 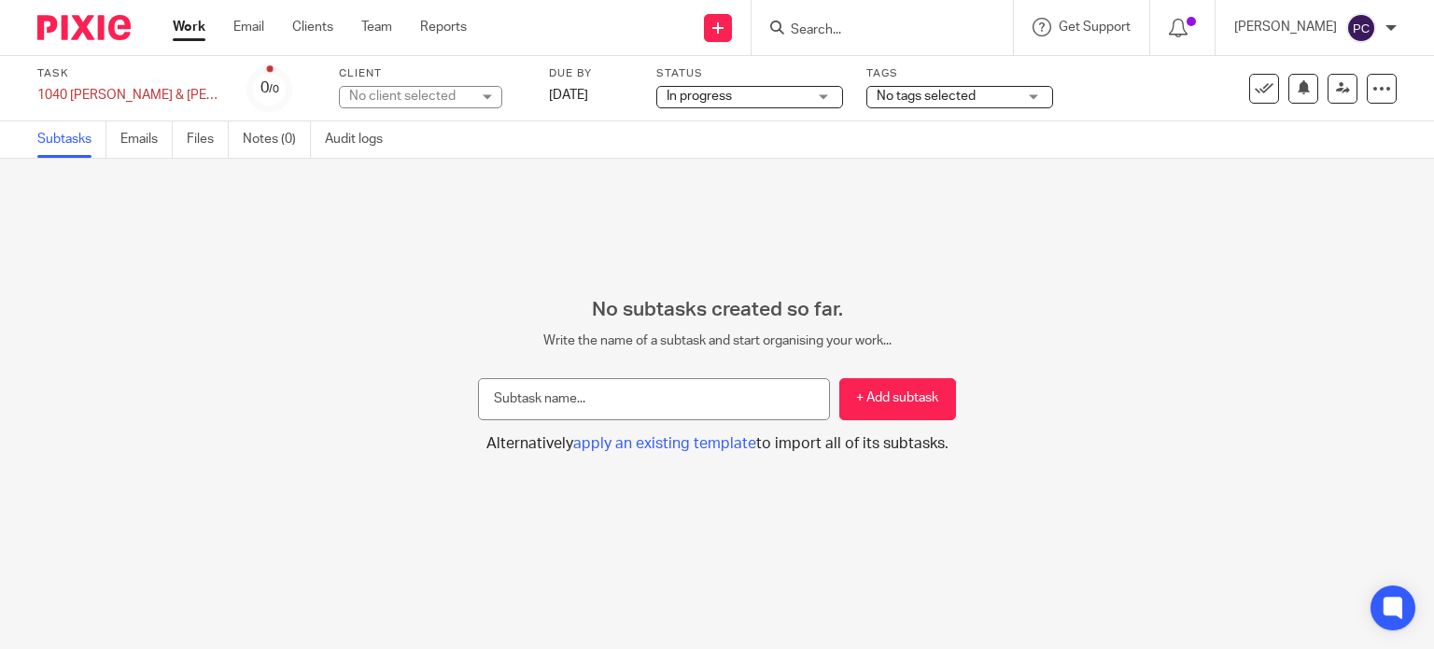 I want to click on input: Search, so click(x=873, y=31).